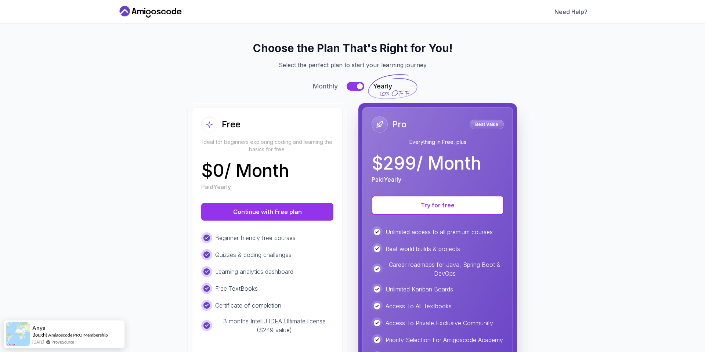  I want to click on span: Anya, so click(39, 328).